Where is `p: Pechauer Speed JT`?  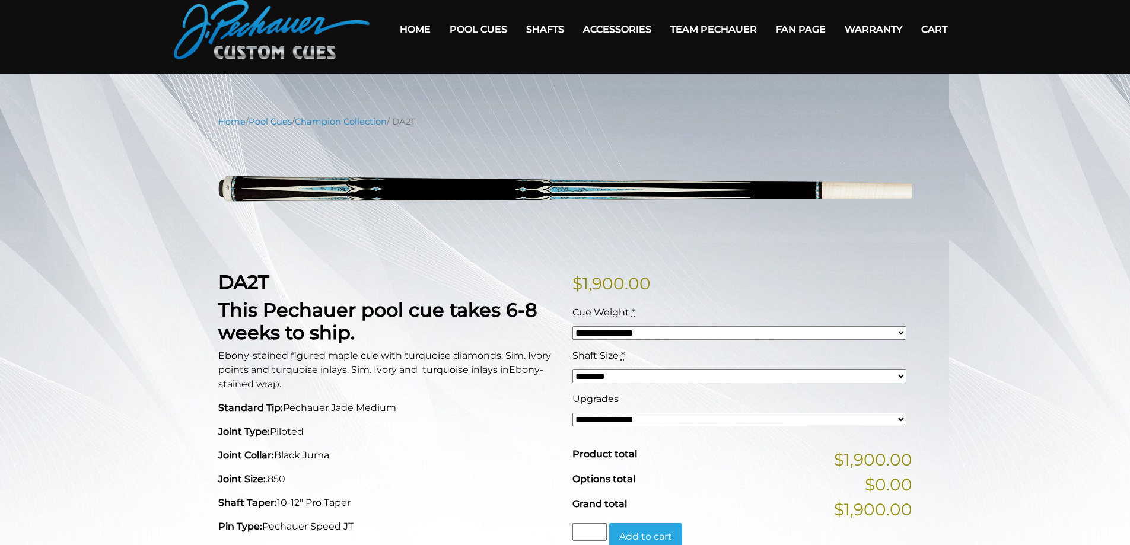
p: Pechauer Speed JT is located at coordinates (388, 527).